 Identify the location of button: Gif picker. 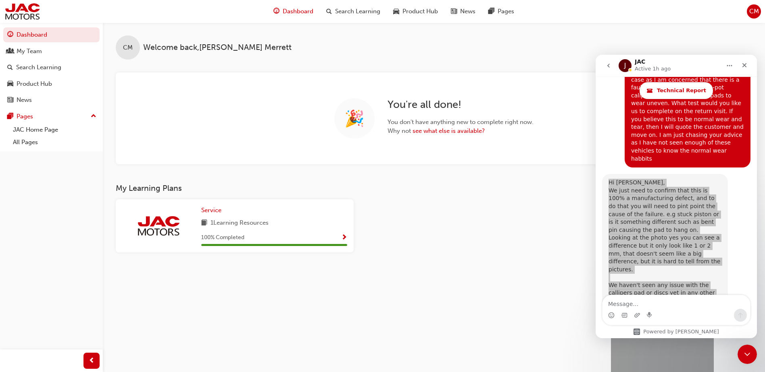
(29, 261).